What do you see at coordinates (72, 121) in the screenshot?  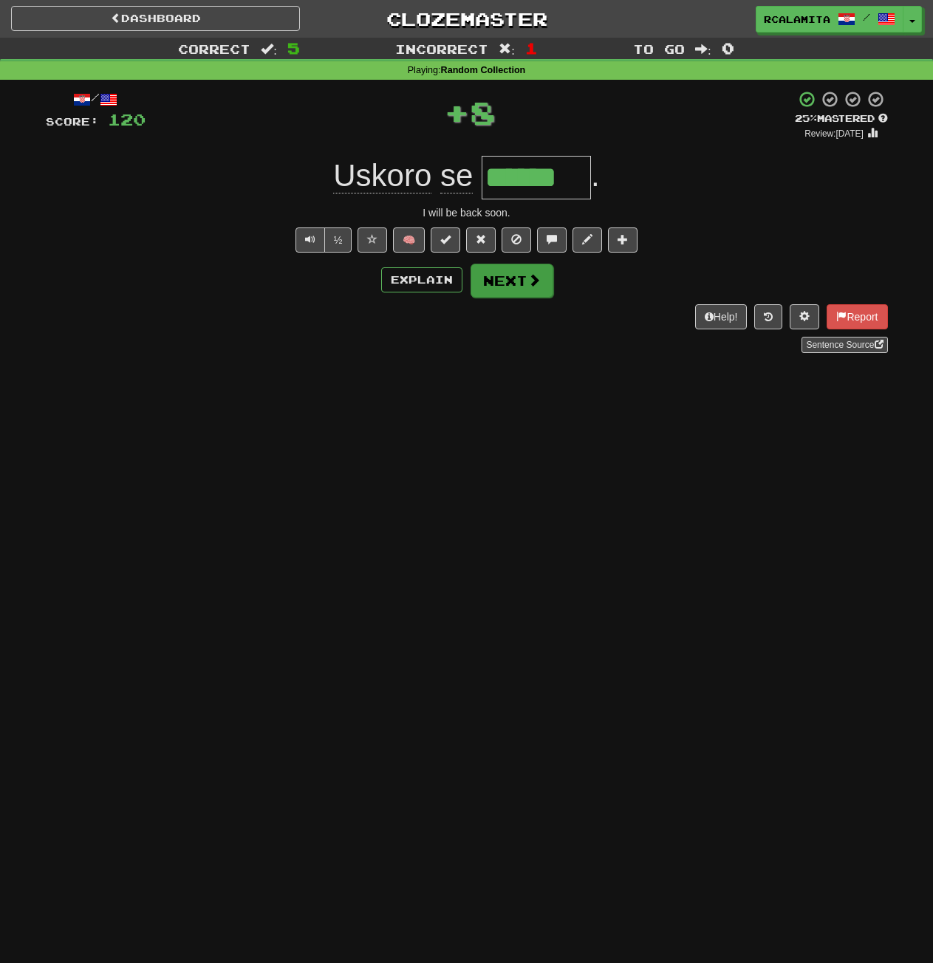 I see `span: Score:` at bounding box center [72, 121].